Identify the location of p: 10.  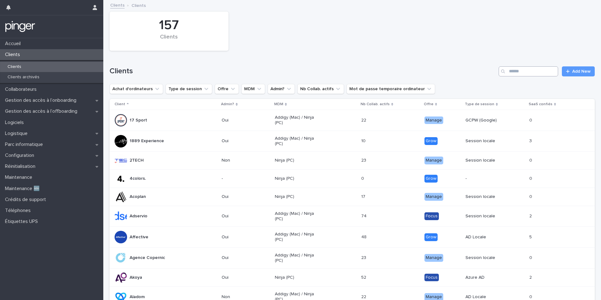
(364, 140).